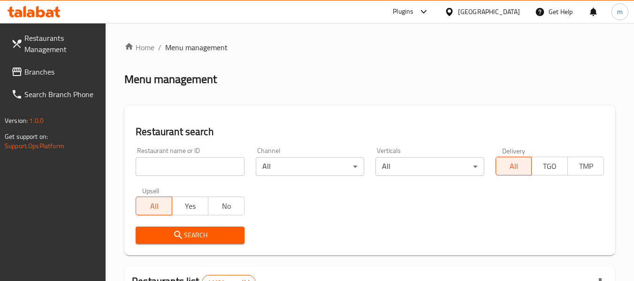 Image resolution: width=634 pixels, height=281 pixels. Describe the element at coordinates (16, 121) in the screenshot. I see `span: Version:` at that location.